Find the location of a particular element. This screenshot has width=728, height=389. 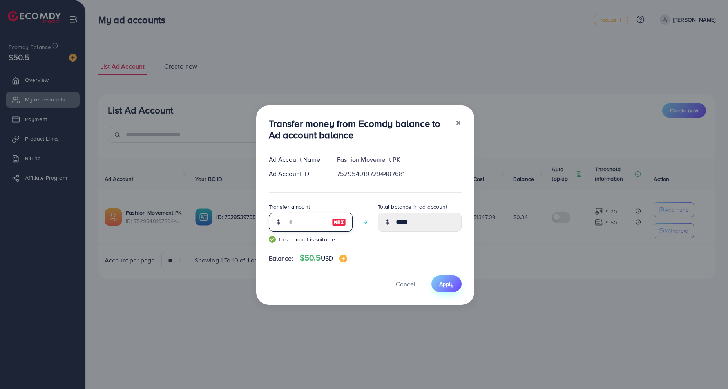

h3: Transfer money from Ecomdy balance to Ad account balance is located at coordinates (359, 129).